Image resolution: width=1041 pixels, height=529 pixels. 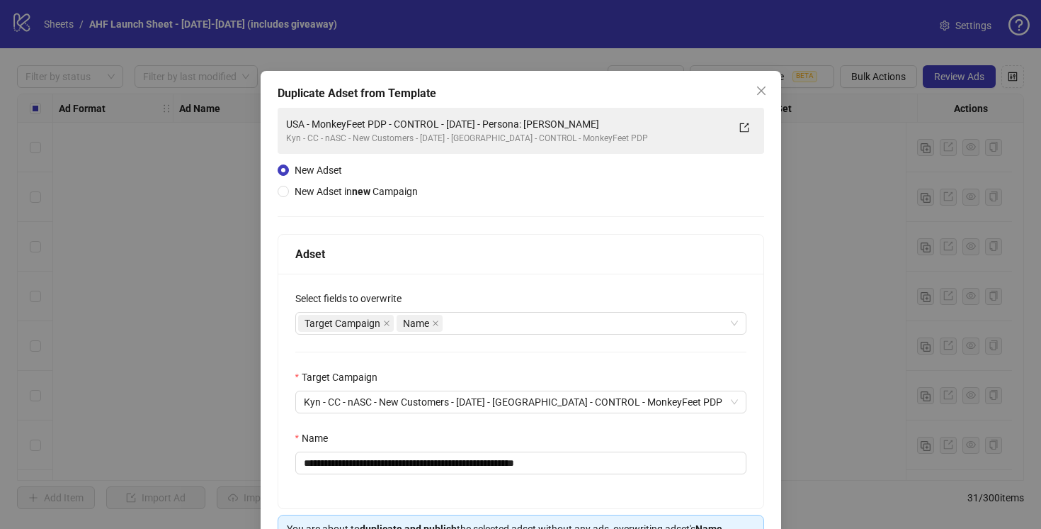 I want to click on span: New Adset in Campaign, so click(x=356, y=191).